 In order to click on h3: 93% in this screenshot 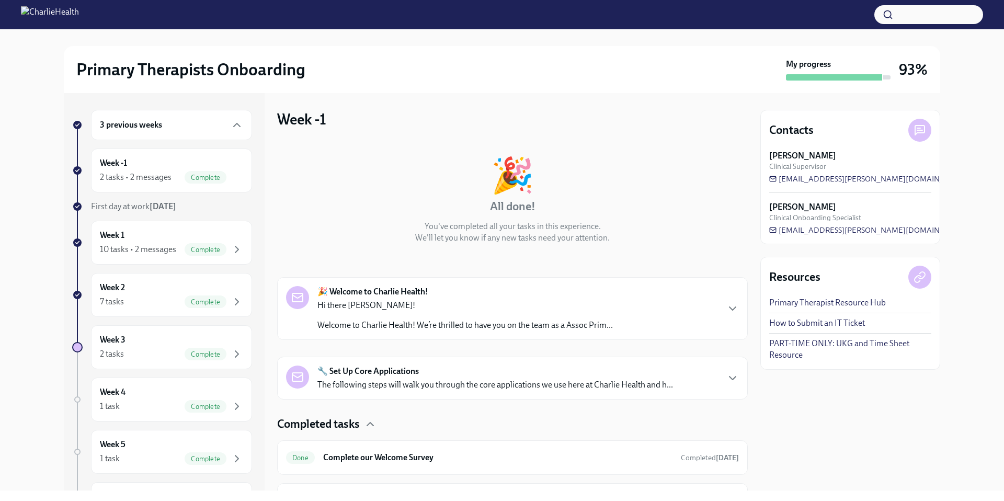, I will do `click(913, 70)`.